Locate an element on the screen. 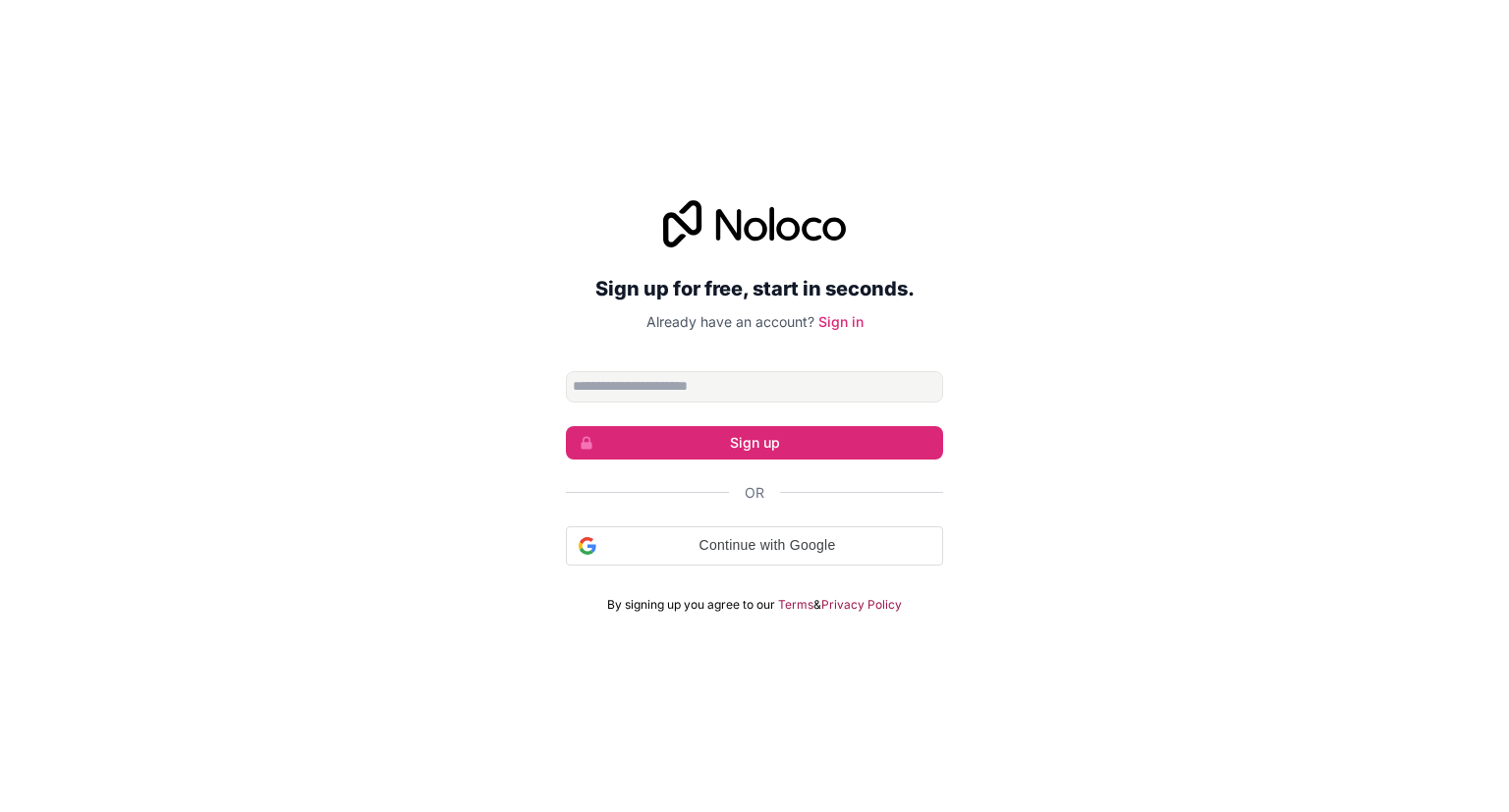 This screenshot has width=1509, height=812. span: By signing up you agree to our is located at coordinates (691, 606).